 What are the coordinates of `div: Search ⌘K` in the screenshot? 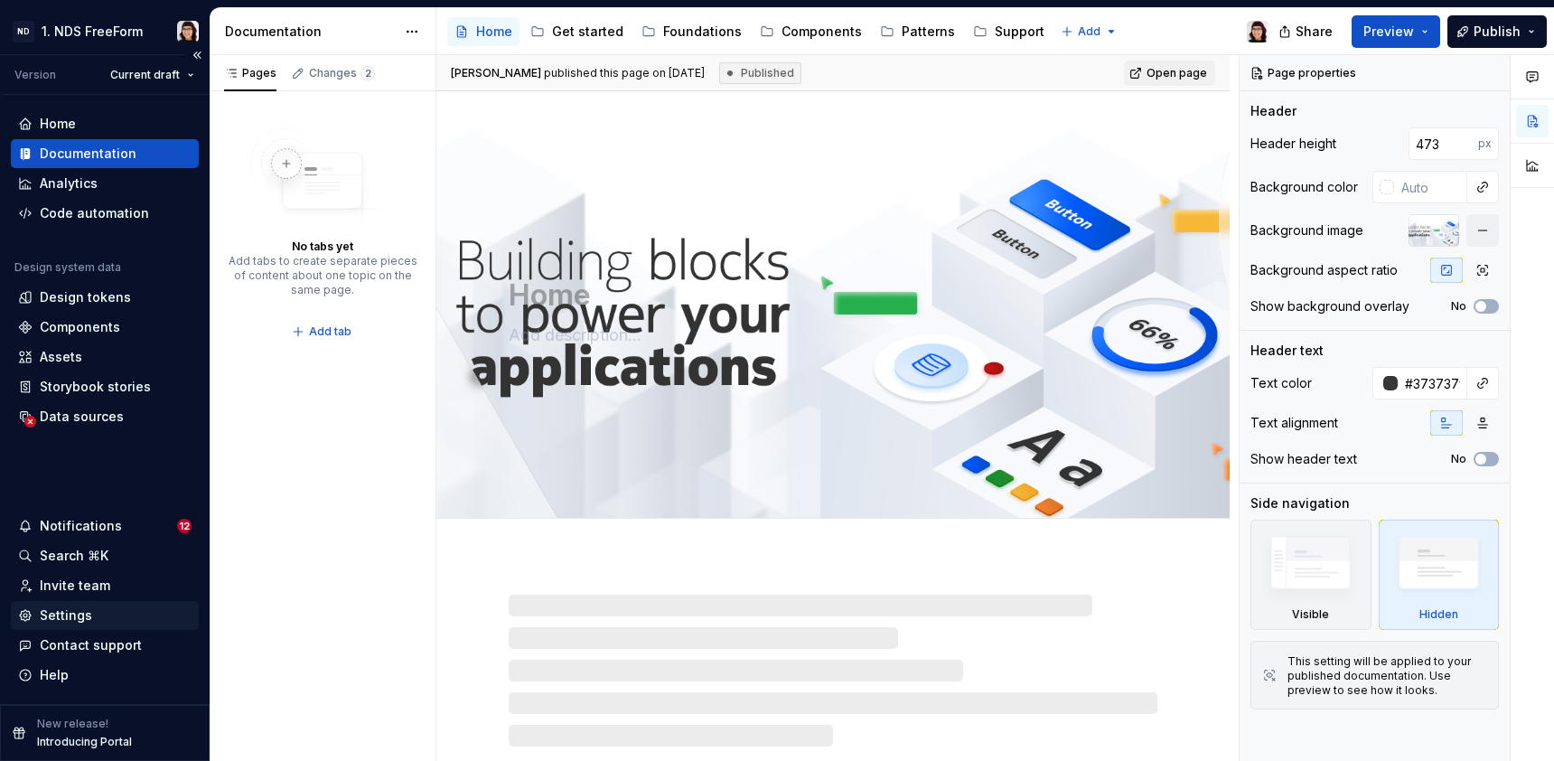 It's located at (74, 555).